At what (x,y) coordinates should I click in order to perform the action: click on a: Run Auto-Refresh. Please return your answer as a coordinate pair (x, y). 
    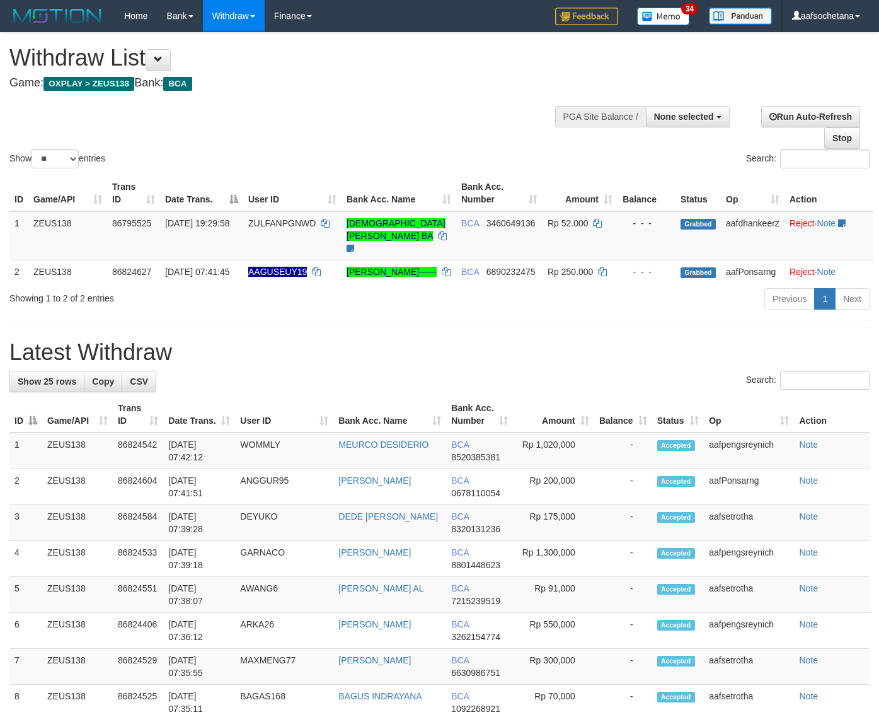
    Looking at the image, I should click on (811, 117).